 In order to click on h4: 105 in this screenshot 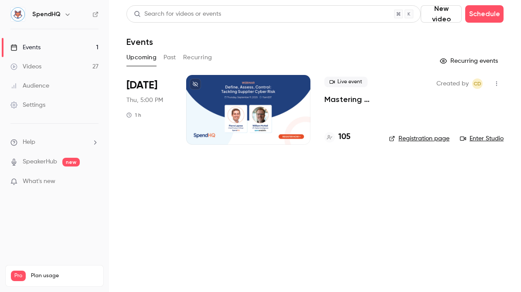, I will do `click(345, 137)`.